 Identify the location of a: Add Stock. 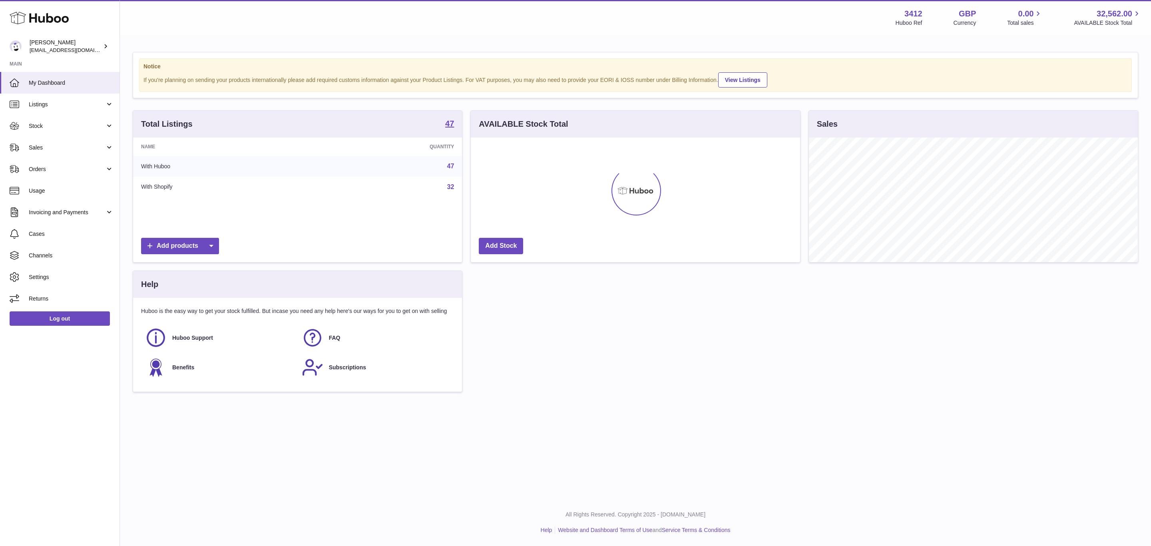
(501, 246).